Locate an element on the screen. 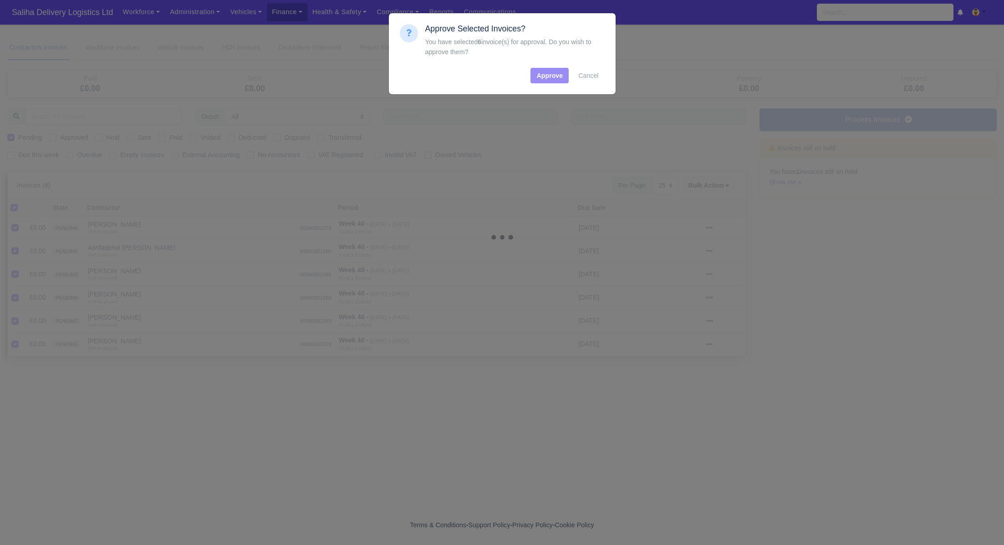 The width and height of the screenshot is (1004, 545). div: Chat Widget is located at coordinates (981, 523).